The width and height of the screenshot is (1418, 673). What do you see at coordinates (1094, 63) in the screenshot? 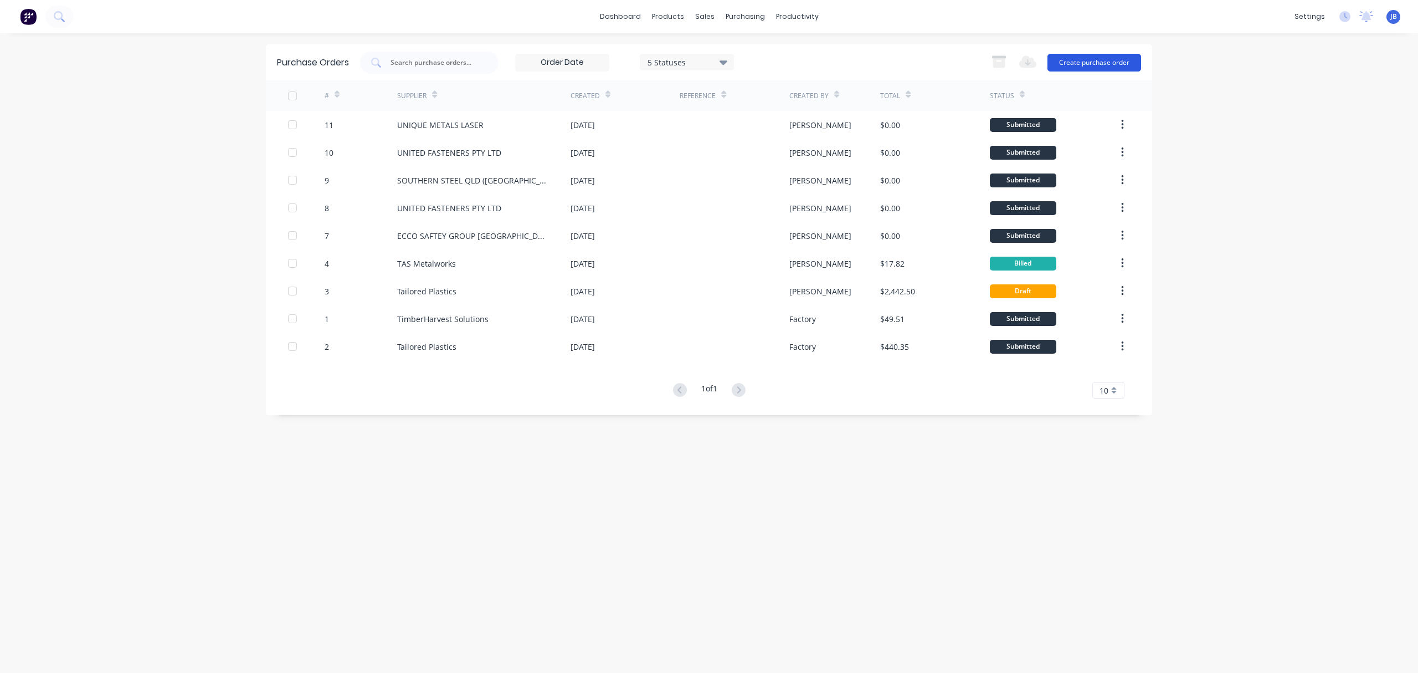
I see `button: Create purchase order` at bounding box center [1094, 63].